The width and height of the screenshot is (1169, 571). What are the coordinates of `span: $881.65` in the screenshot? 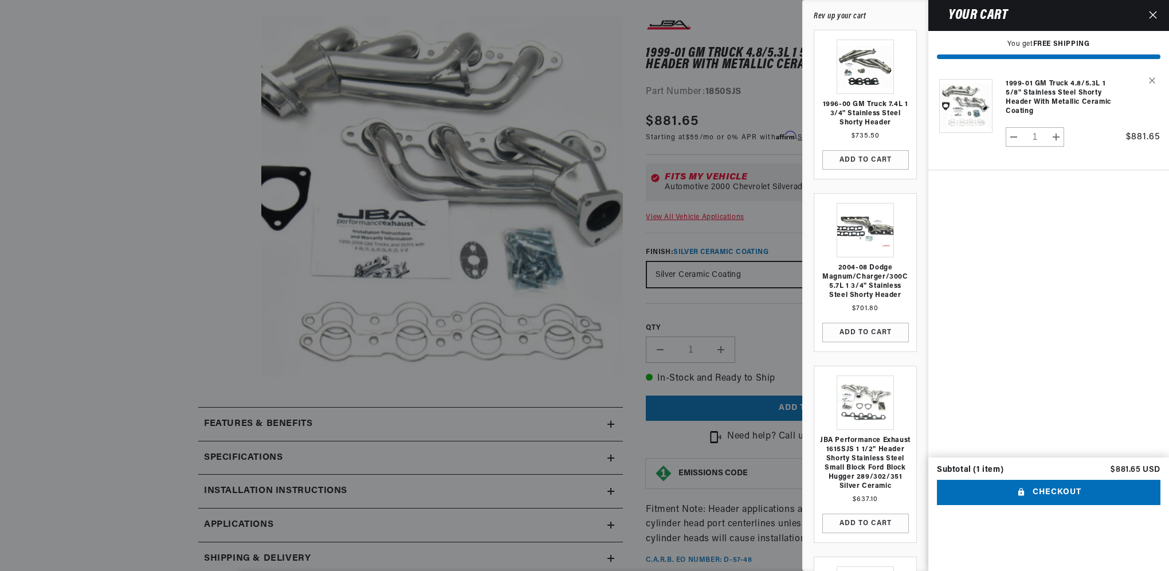 It's located at (1143, 137).